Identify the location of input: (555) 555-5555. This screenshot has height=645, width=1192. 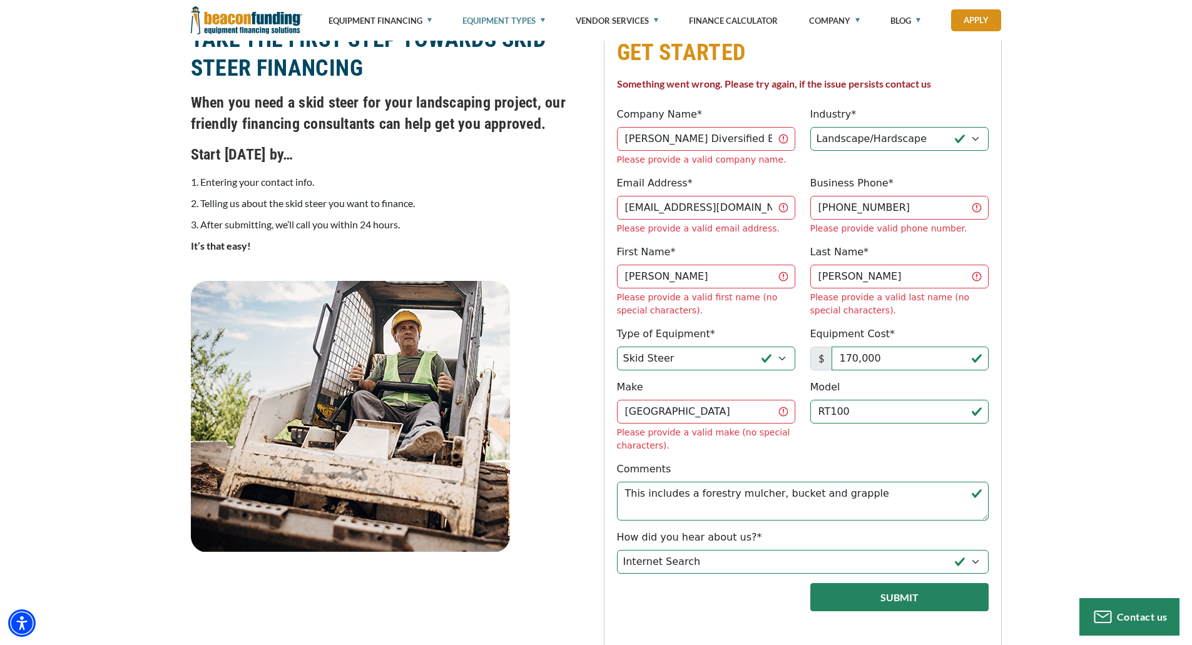
(899, 208).